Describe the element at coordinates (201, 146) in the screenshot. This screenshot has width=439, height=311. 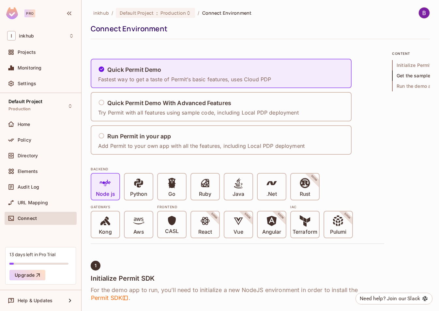
I see `p: Add Permit to your own app with all the features, including Local PDP deployment` at that location.